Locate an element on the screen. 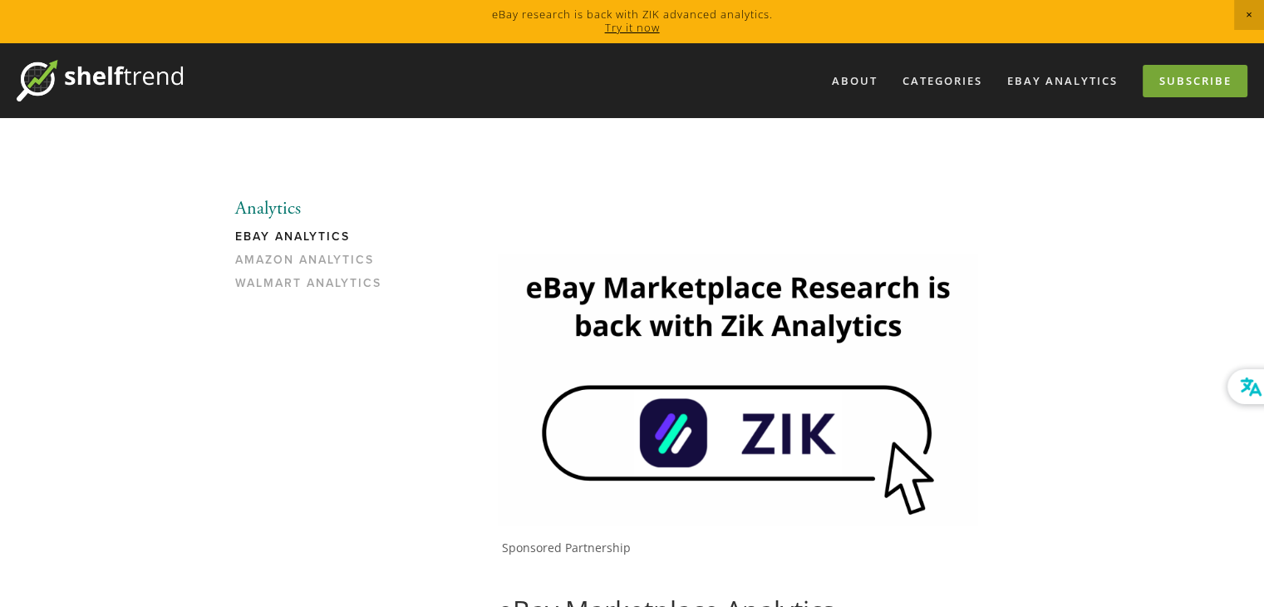  img: ShelfTrend is located at coordinates (100, 81).